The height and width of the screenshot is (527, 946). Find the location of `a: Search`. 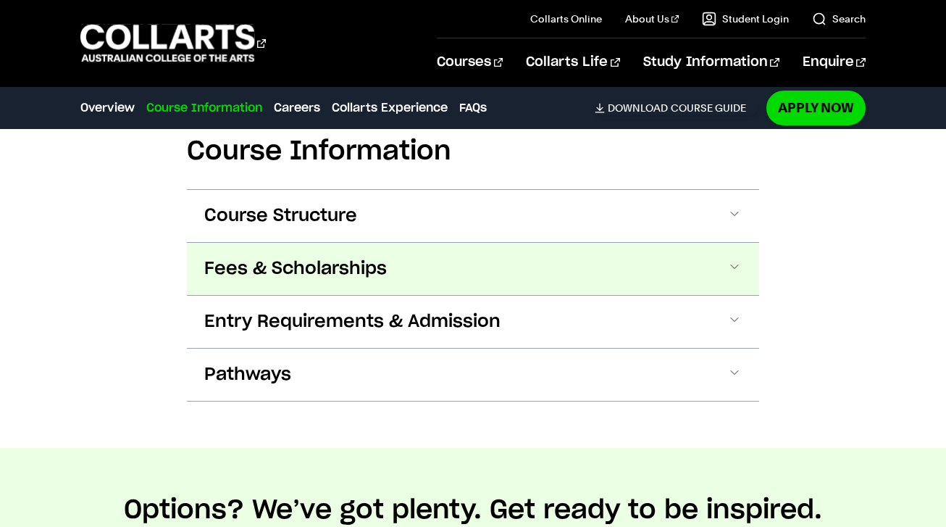

a: Search is located at coordinates (839, 19).